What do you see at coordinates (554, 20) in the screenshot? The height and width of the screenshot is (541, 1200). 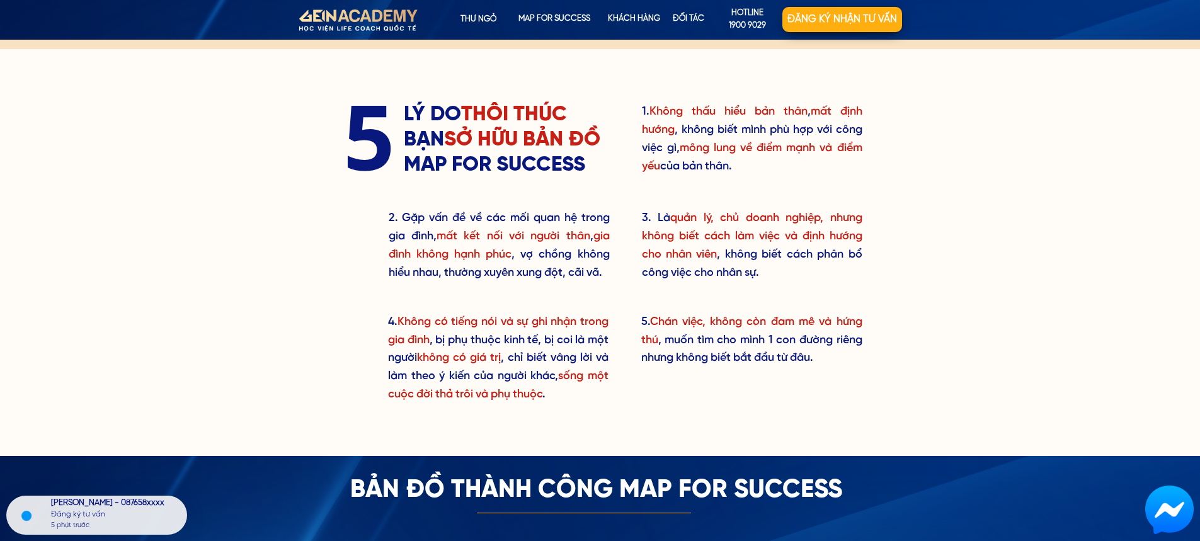 I see `p: map for success` at bounding box center [554, 20].